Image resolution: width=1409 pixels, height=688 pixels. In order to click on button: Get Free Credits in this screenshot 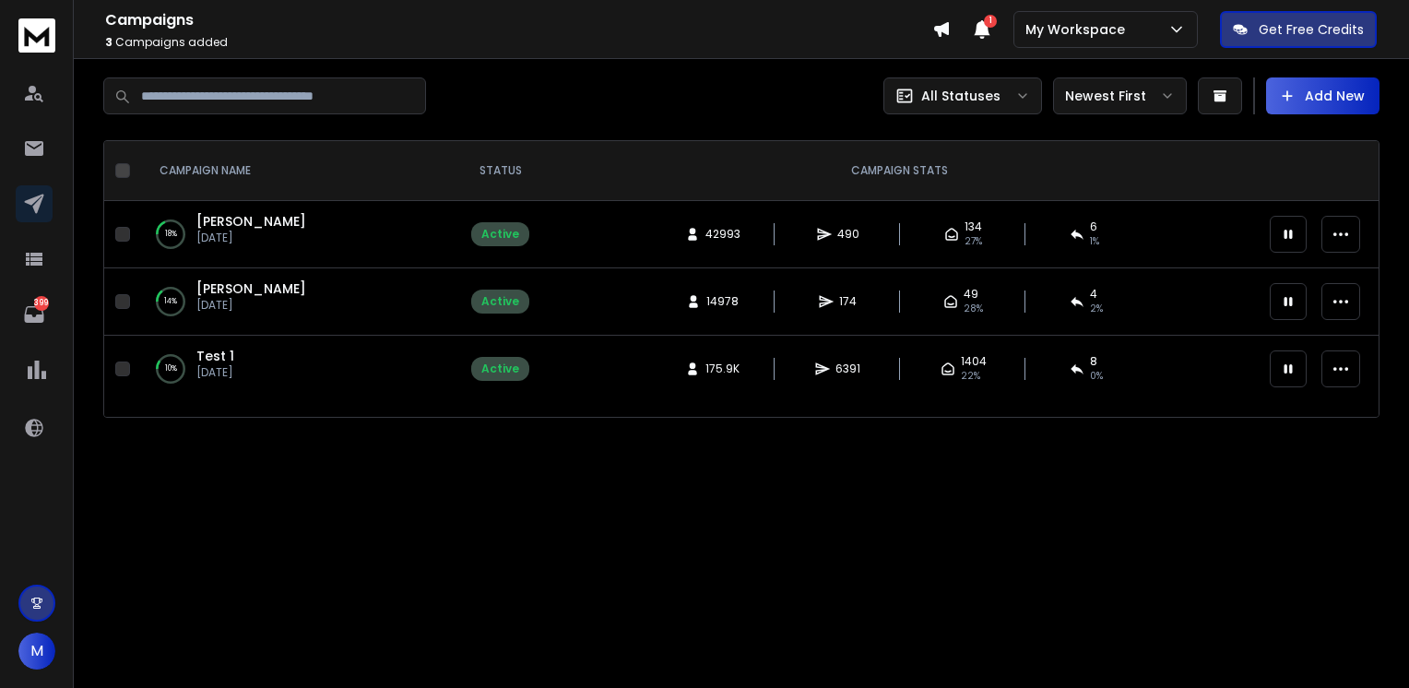, I will do `click(1298, 30)`.